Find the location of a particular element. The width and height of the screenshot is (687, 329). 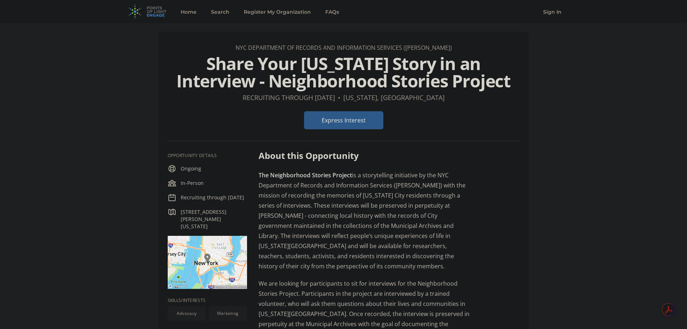

strong: The Neighborhood Stories Project is located at coordinates (305, 175).